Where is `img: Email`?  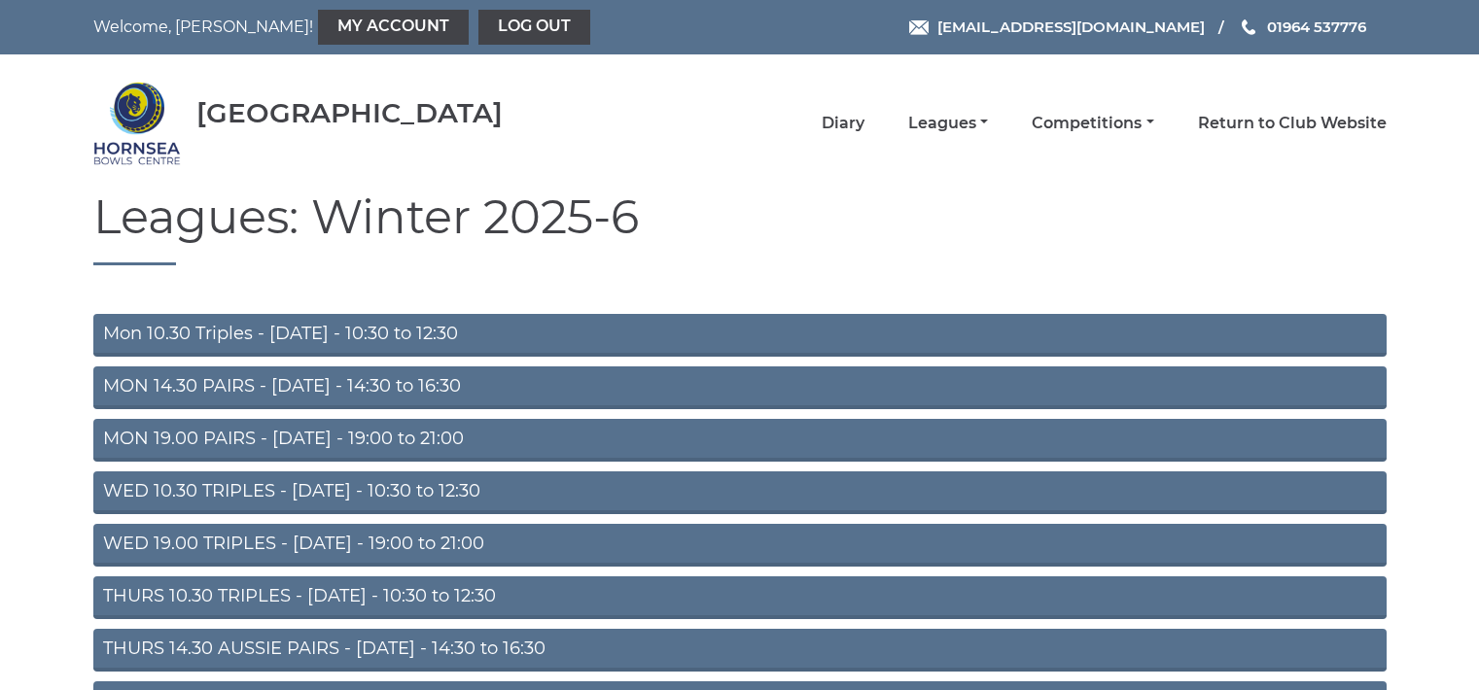
img: Email is located at coordinates (919, 27).